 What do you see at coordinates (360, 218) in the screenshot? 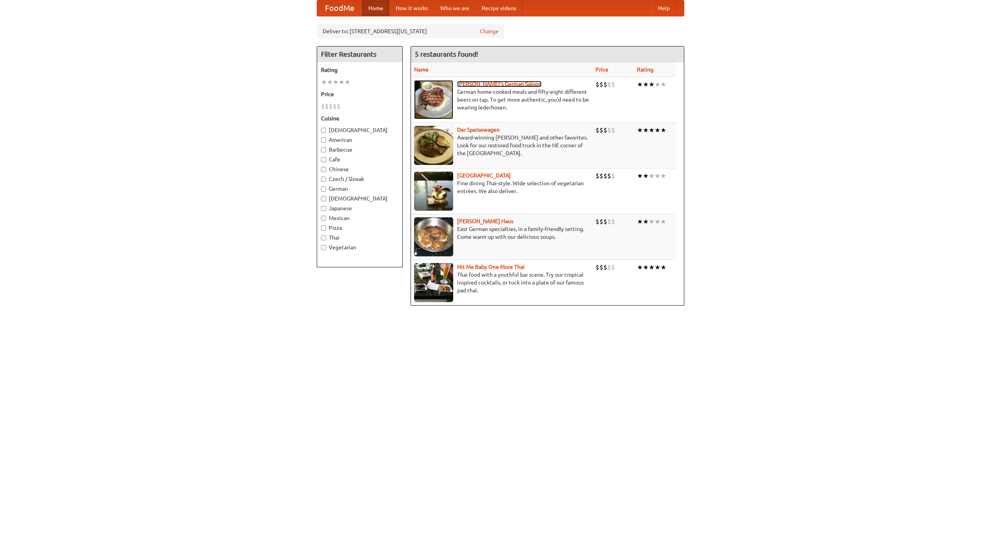
I see `label: Mexican` at bounding box center [360, 218].